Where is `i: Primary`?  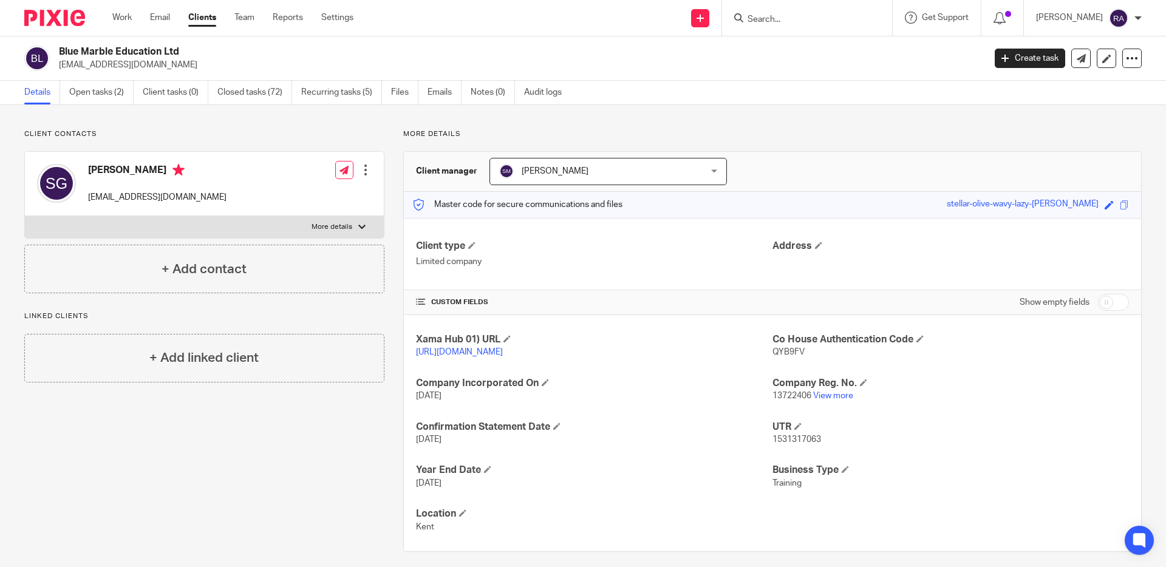 i: Primary is located at coordinates (179, 170).